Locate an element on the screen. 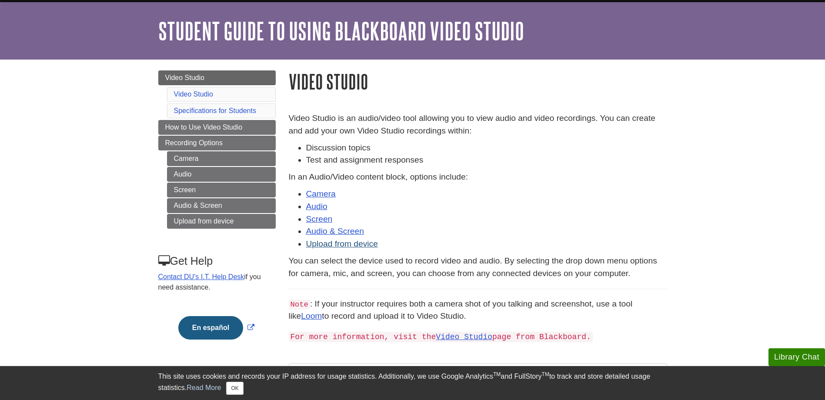 This screenshot has width=825, height=400. li: Discussion topics is located at coordinates (487, 148).